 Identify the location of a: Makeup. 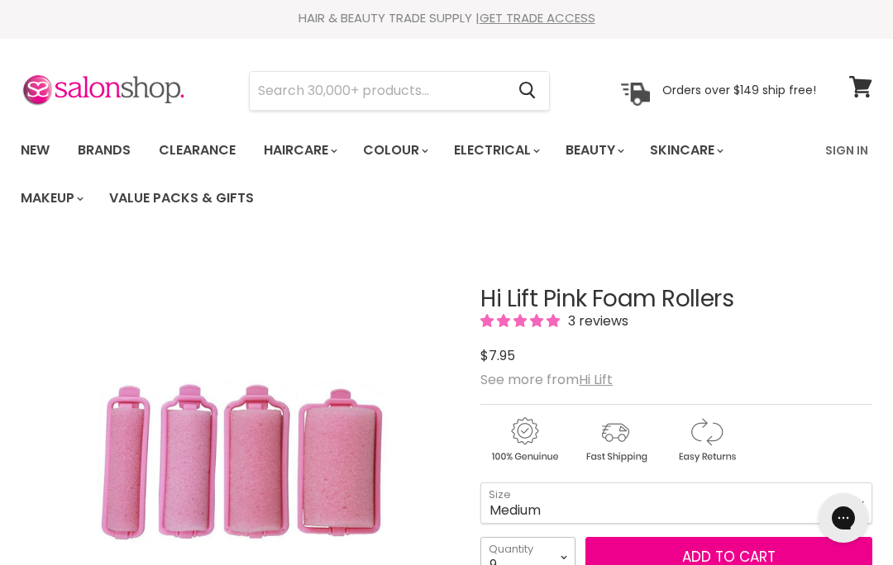
(50, 198).